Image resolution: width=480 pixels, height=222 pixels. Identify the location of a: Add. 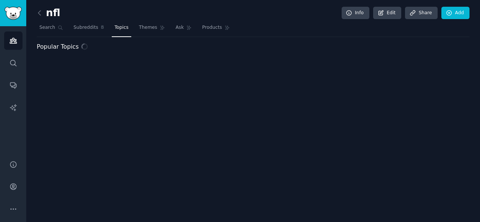
(455, 13).